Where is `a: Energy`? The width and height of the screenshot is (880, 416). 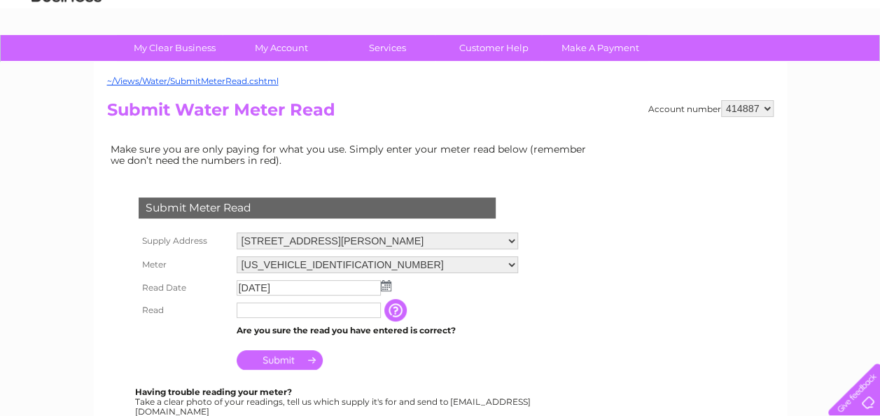
a: Energy is located at coordinates (684, 64).